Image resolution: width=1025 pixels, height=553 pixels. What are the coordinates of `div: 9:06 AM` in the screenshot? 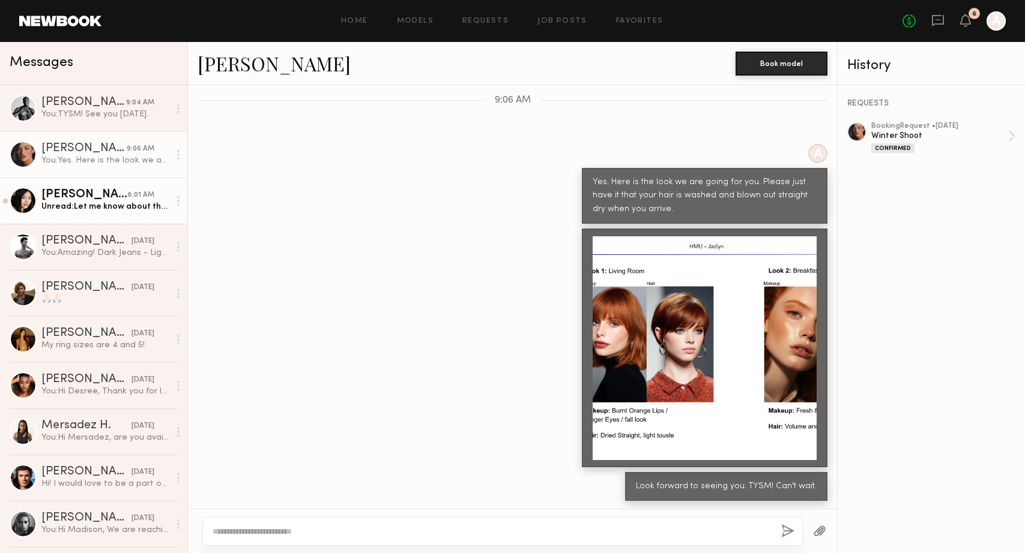 It's located at (140, 149).